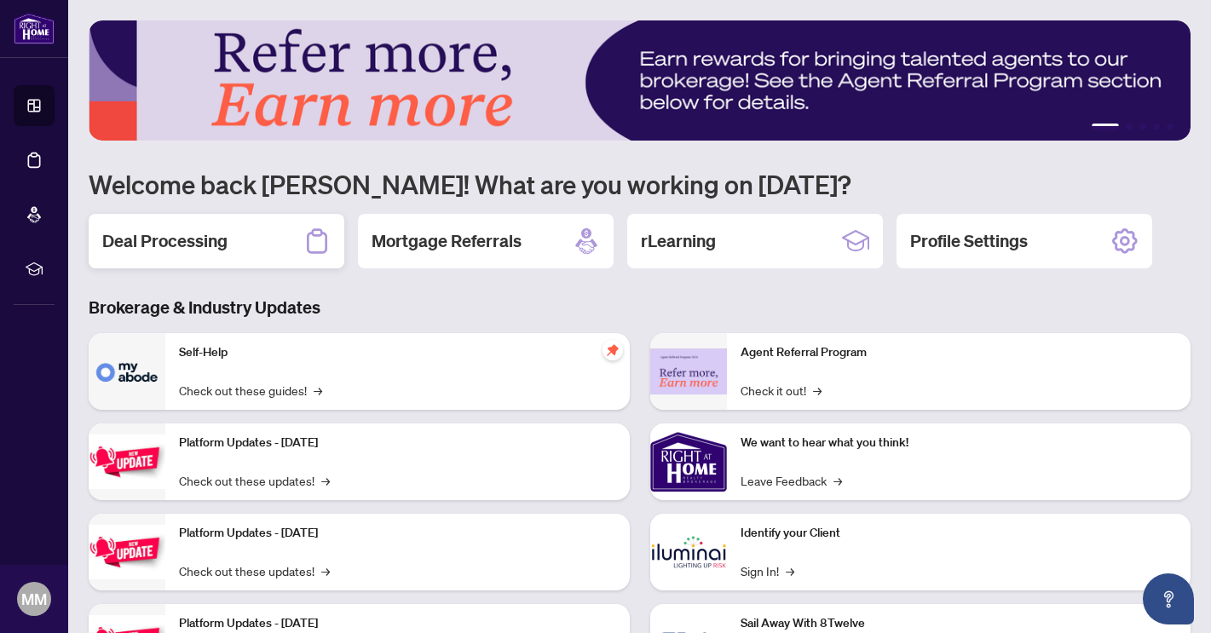 The width and height of the screenshot is (1211, 633). I want to click on a: Check it out!→, so click(781, 390).